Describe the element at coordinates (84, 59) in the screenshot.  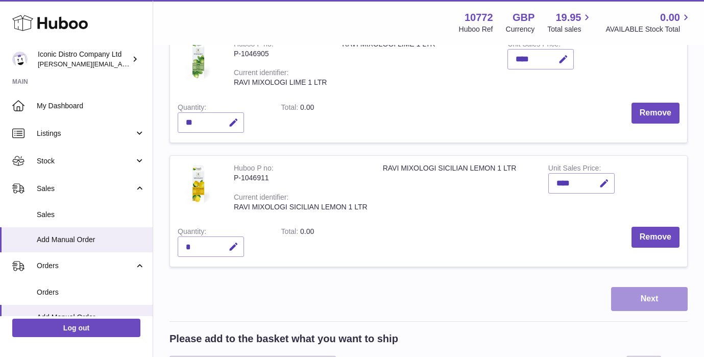
I see `div: Iconic Distro Company Ltd` at that location.